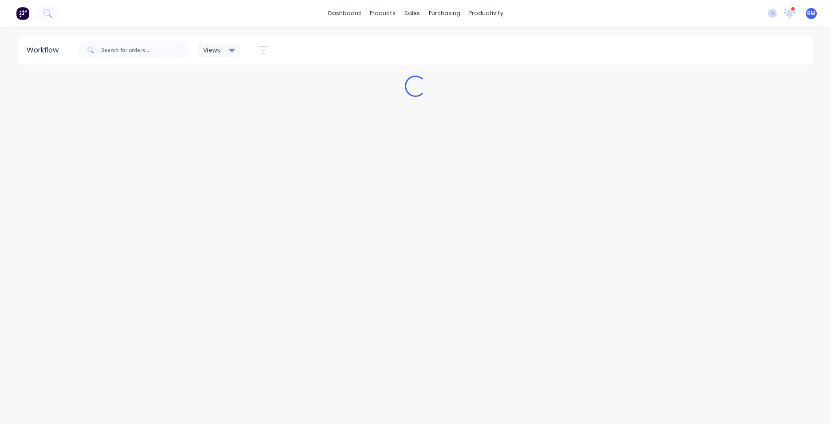 The width and height of the screenshot is (831, 424). Describe the element at coordinates (383, 13) in the screenshot. I see `div: products` at that location.